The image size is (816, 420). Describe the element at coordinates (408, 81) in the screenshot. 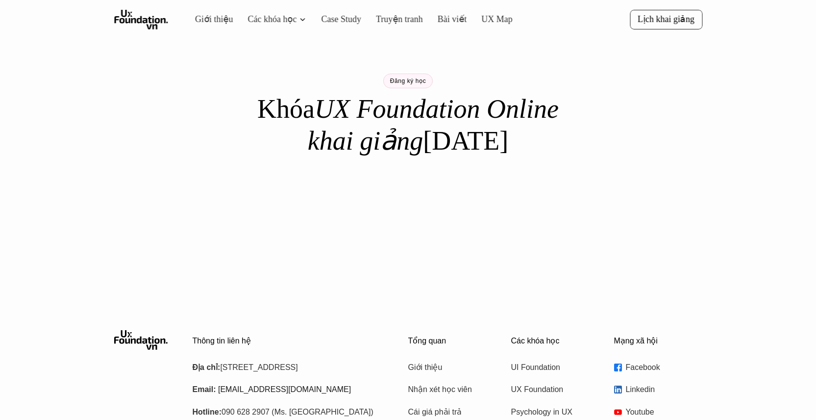

I see `p: Đăng ký học` at that location.